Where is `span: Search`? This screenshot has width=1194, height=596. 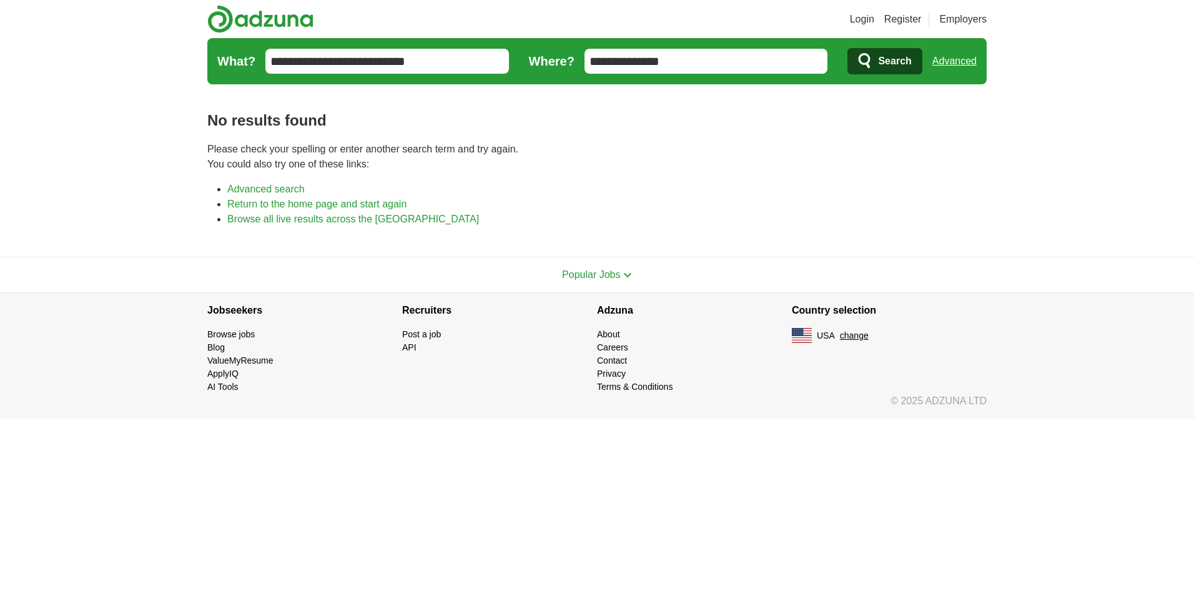
span: Search is located at coordinates (894, 61).